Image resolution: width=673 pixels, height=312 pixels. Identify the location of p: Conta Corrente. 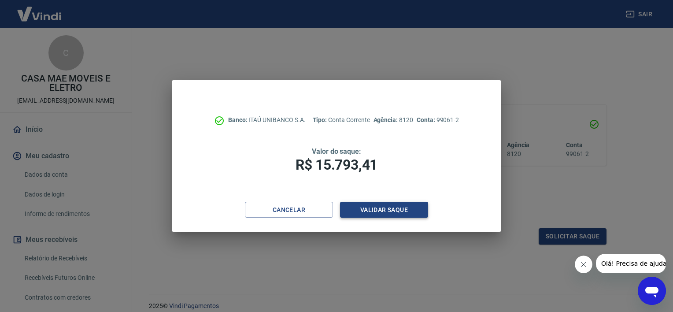
(341, 120).